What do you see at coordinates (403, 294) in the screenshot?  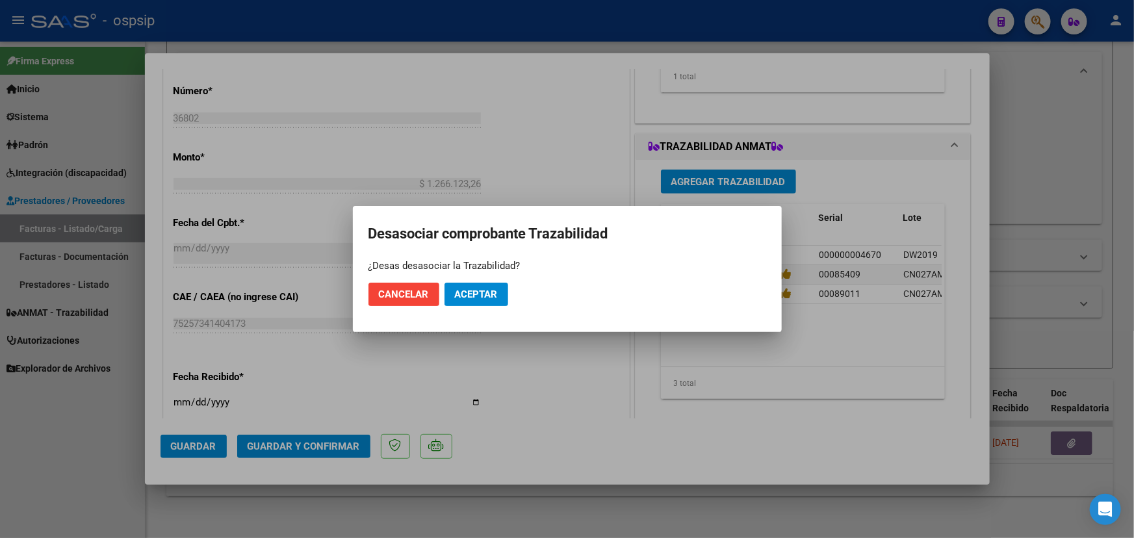 I see `button: Cancelar` at bounding box center [403, 294].